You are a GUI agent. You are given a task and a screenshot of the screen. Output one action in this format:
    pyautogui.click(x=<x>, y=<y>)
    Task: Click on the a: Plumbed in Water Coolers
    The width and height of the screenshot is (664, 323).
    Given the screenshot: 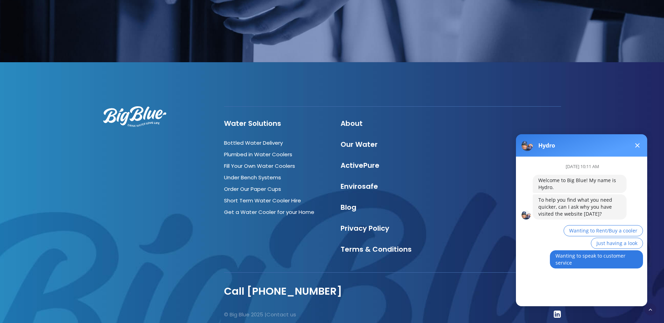 What is the action you would take?
    pyautogui.click(x=258, y=154)
    